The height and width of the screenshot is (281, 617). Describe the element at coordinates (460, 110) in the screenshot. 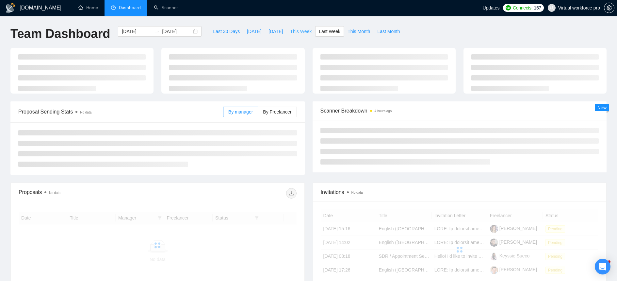

I see `span: Scanner Breakdown` at that location.